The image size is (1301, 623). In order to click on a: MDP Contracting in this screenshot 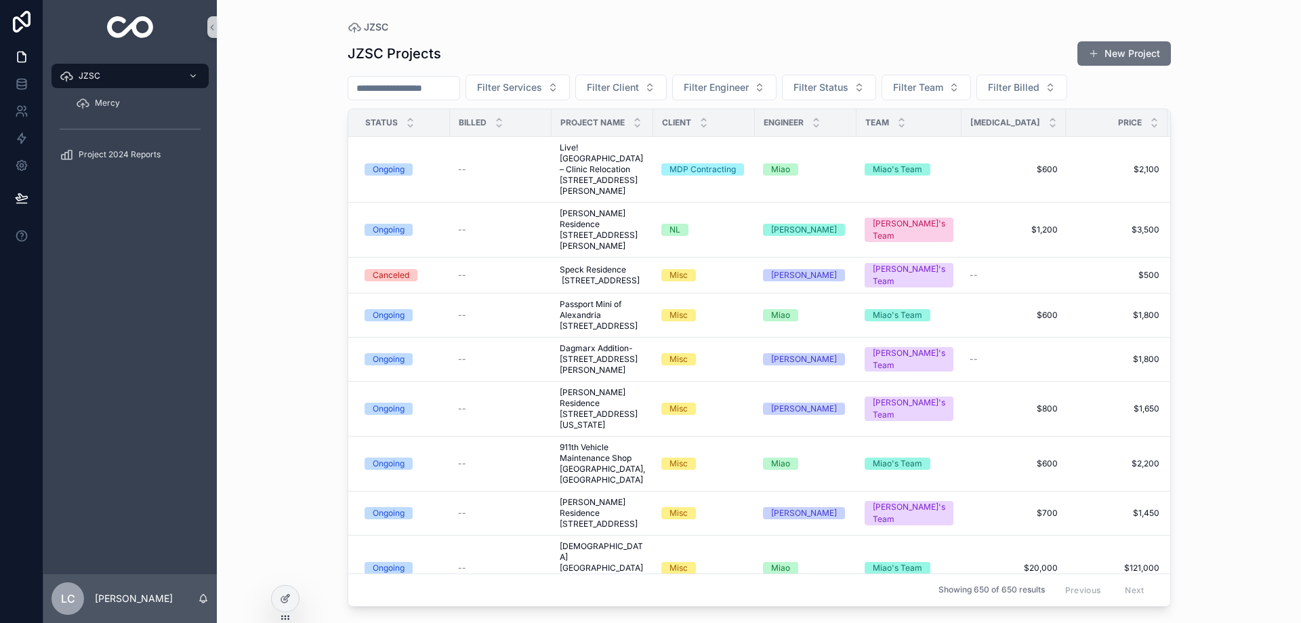, I will do `click(704, 169)`.